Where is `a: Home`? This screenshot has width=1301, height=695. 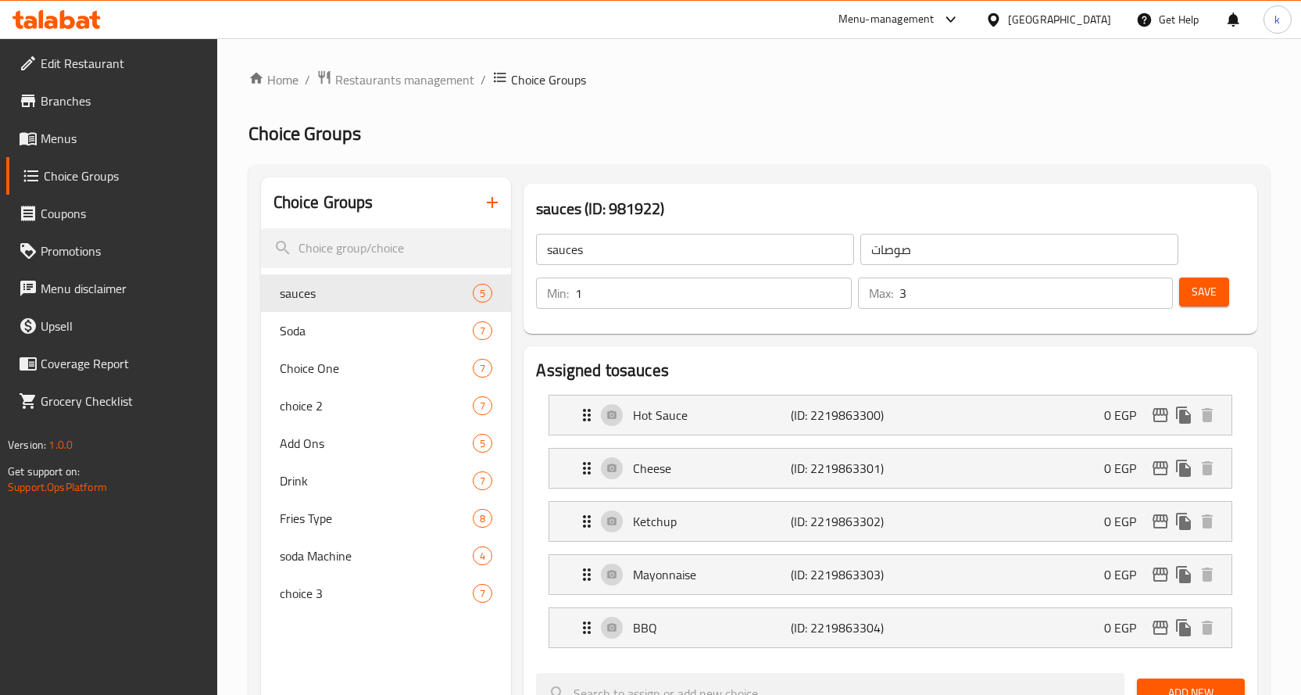
a: Home is located at coordinates (274, 80).